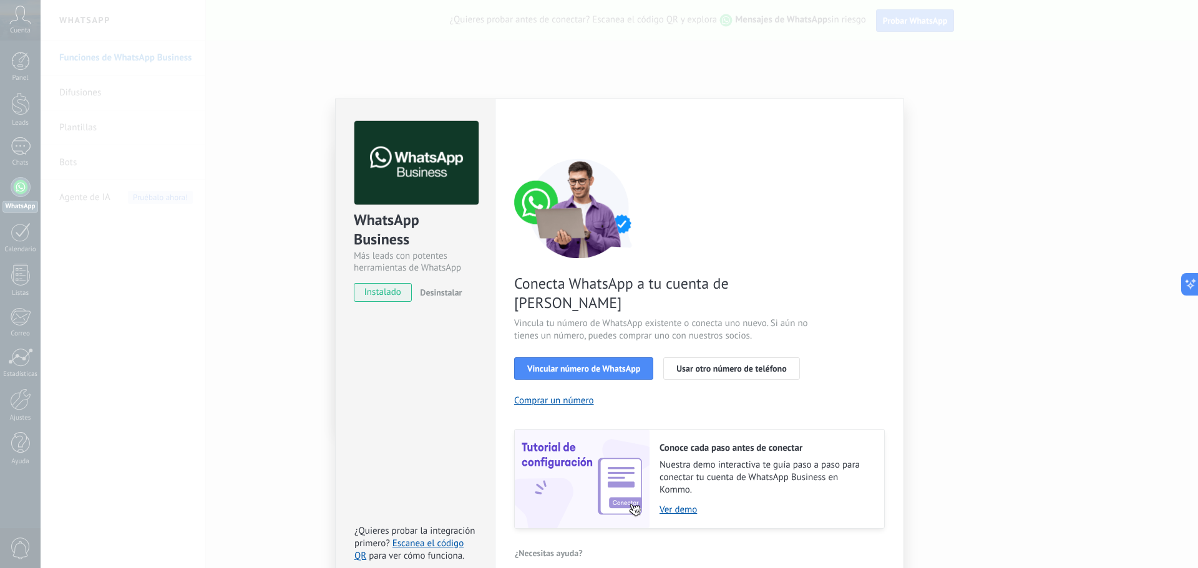 Image resolution: width=1198 pixels, height=568 pixels. I want to click on span: Usar otro número de teléfono, so click(731, 369).